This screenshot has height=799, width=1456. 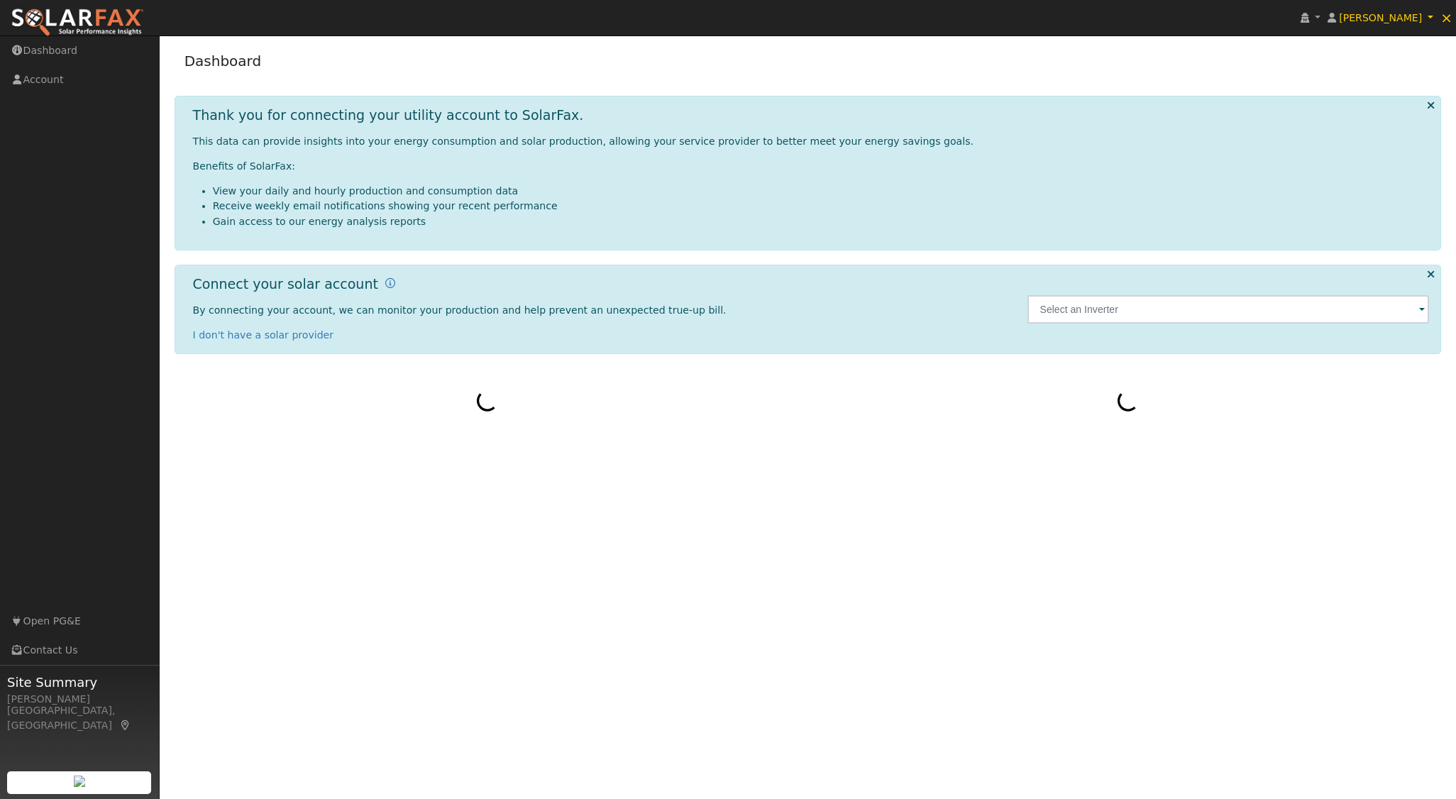 I want to click on span: This data can provide insights into your energy consumption and solar production, allowing your s..., so click(x=583, y=141).